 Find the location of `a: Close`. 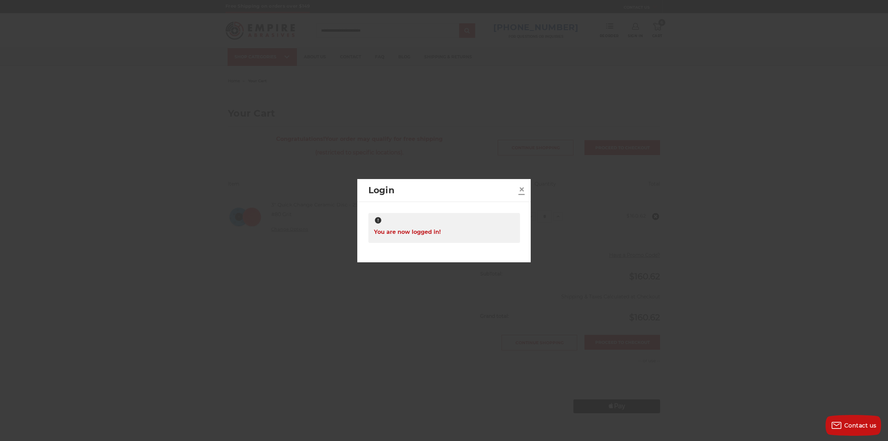

a: Close is located at coordinates (522, 189).